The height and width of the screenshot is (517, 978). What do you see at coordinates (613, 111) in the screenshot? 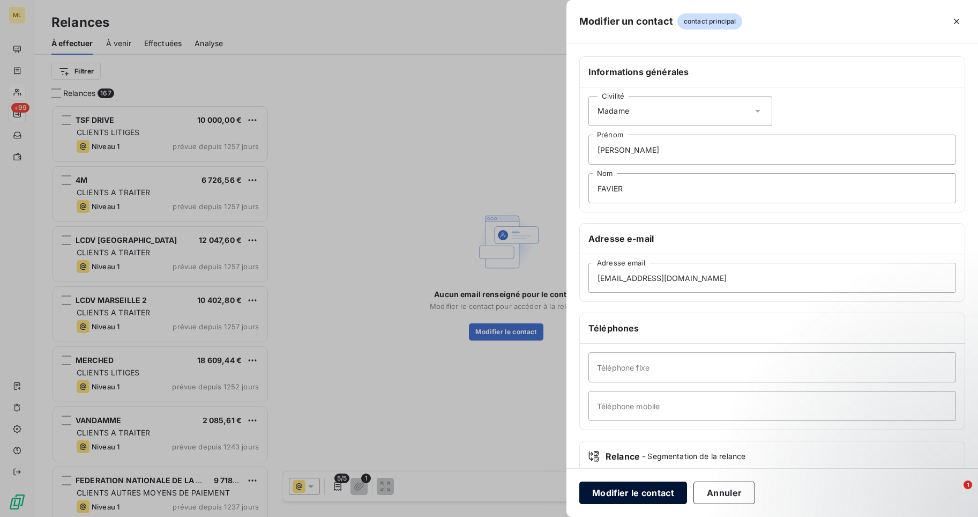
I see `span: Madame` at bounding box center [613, 111].